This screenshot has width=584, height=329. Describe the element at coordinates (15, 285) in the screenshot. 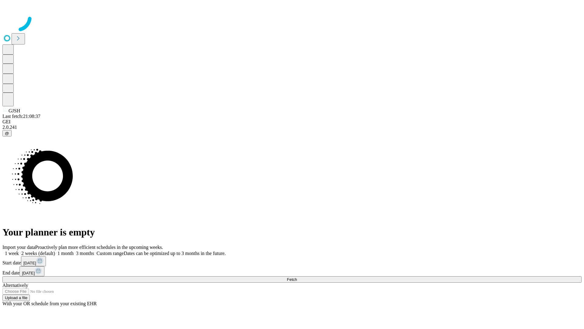

I see `span: Alternatively` at that location.